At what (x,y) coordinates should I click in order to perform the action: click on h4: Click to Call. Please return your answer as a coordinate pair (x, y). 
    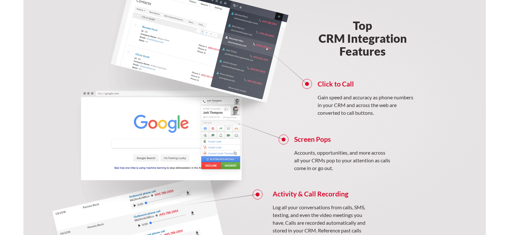
    Looking at the image, I should click on (366, 84).